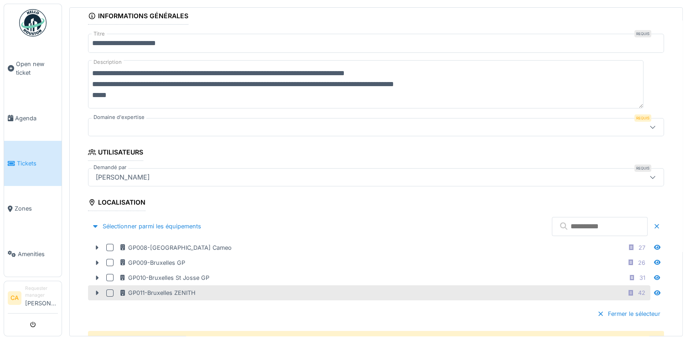 This screenshot has height=340, width=690. What do you see at coordinates (33, 163) in the screenshot?
I see `a: Tickets` at bounding box center [33, 163].